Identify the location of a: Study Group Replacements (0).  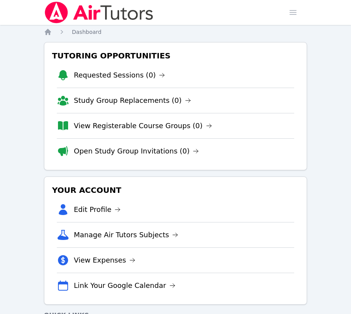
(132, 100).